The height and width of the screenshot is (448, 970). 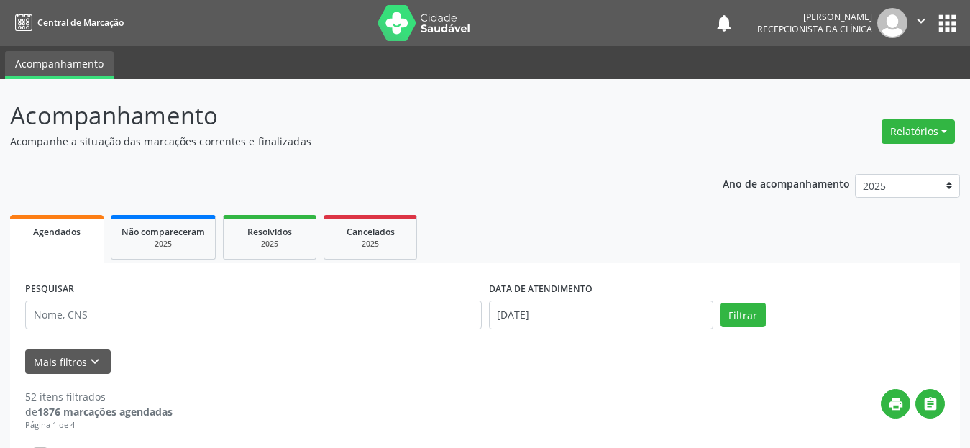 I want to click on input: Nome, CNS, so click(x=253, y=315).